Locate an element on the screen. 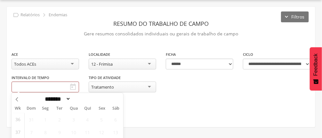 The image size is (322, 138). label: Localidade is located at coordinates (99, 55).